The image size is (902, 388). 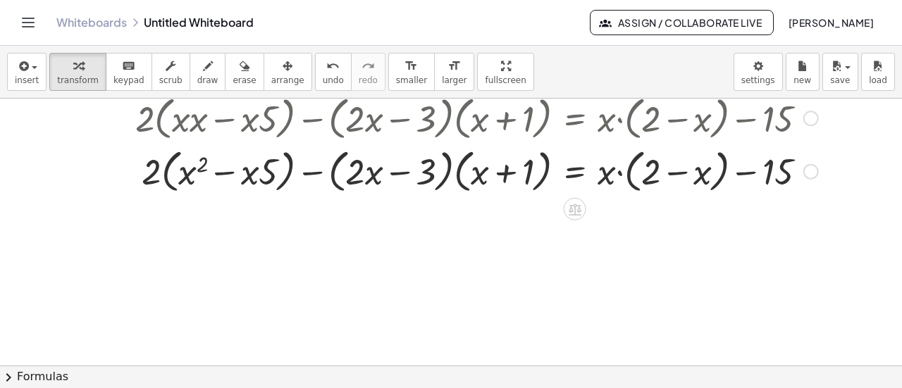 What do you see at coordinates (28, 23) in the screenshot?
I see `button: Toggle navigation` at bounding box center [28, 23].